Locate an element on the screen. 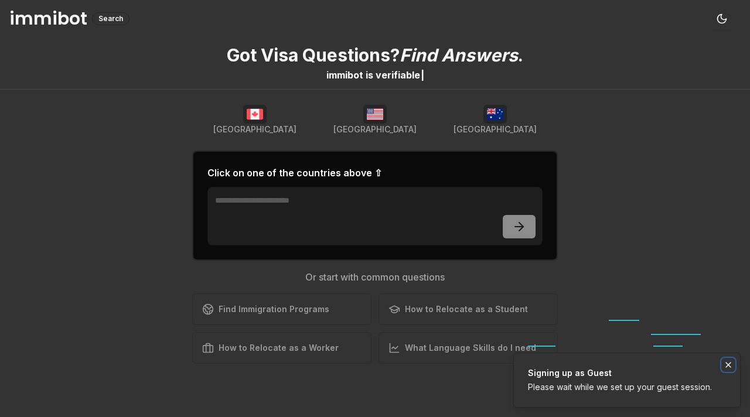 This screenshot has height=417, width=750. span: v e r i f i a b l e is located at coordinates (398, 75).